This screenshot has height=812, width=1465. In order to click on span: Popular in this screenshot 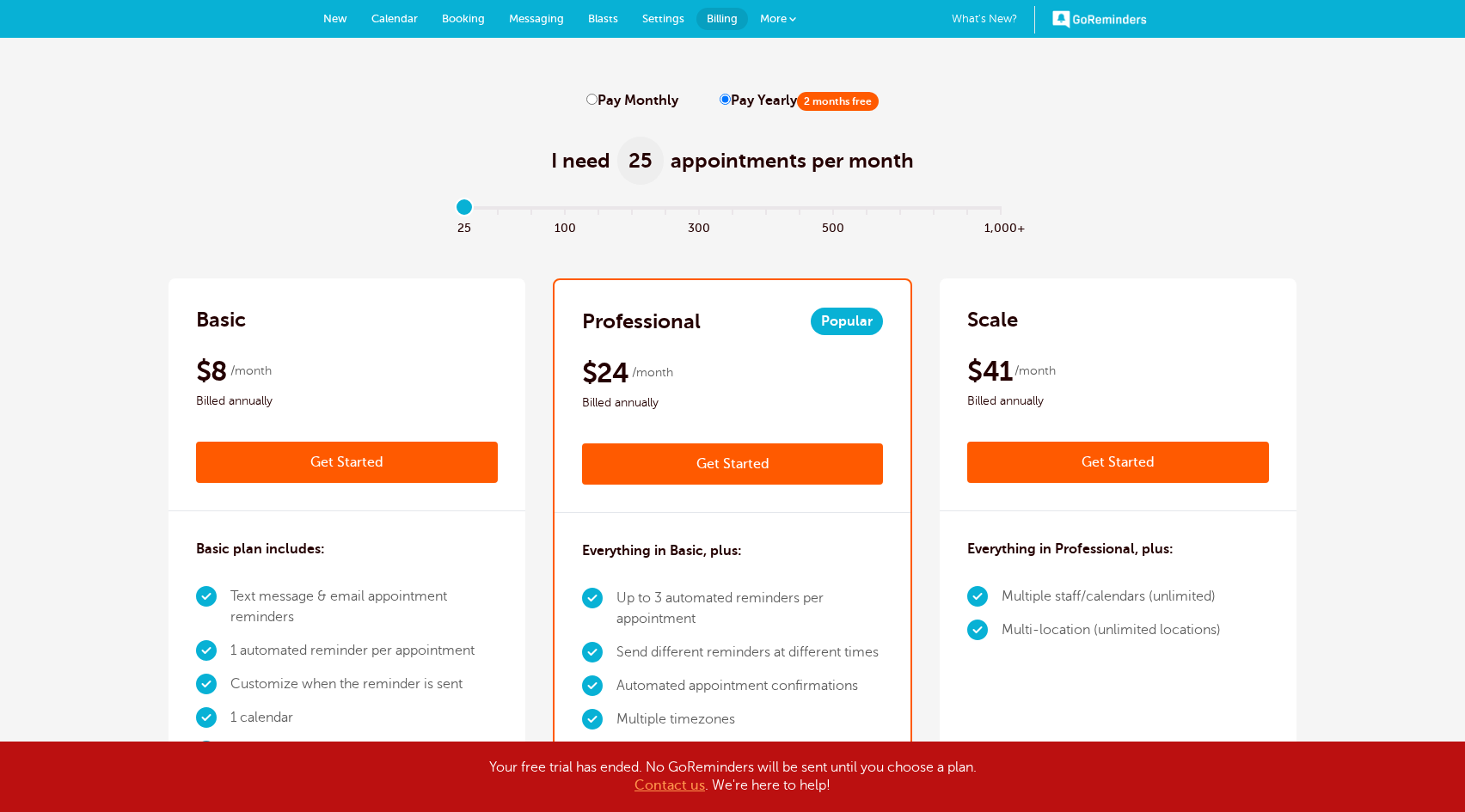, I will do `click(847, 322)`.